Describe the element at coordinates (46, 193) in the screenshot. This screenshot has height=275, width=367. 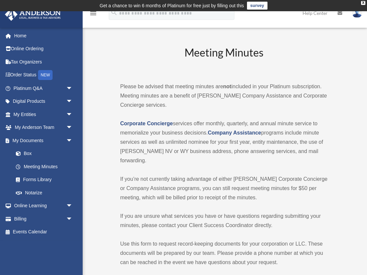
I see `a: Notarize` at that location.